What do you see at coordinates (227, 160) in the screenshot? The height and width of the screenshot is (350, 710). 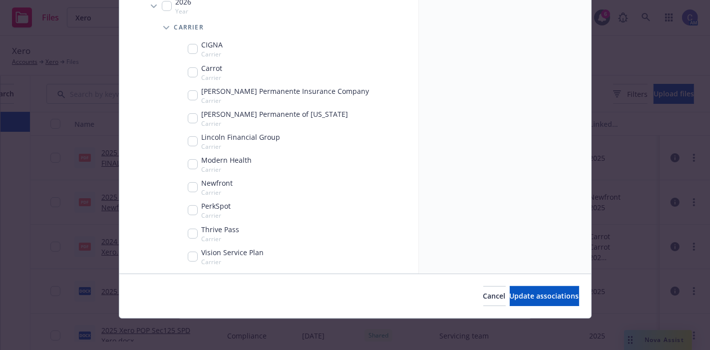 I see `span: Modern Health` at bounding box center [227, 160].